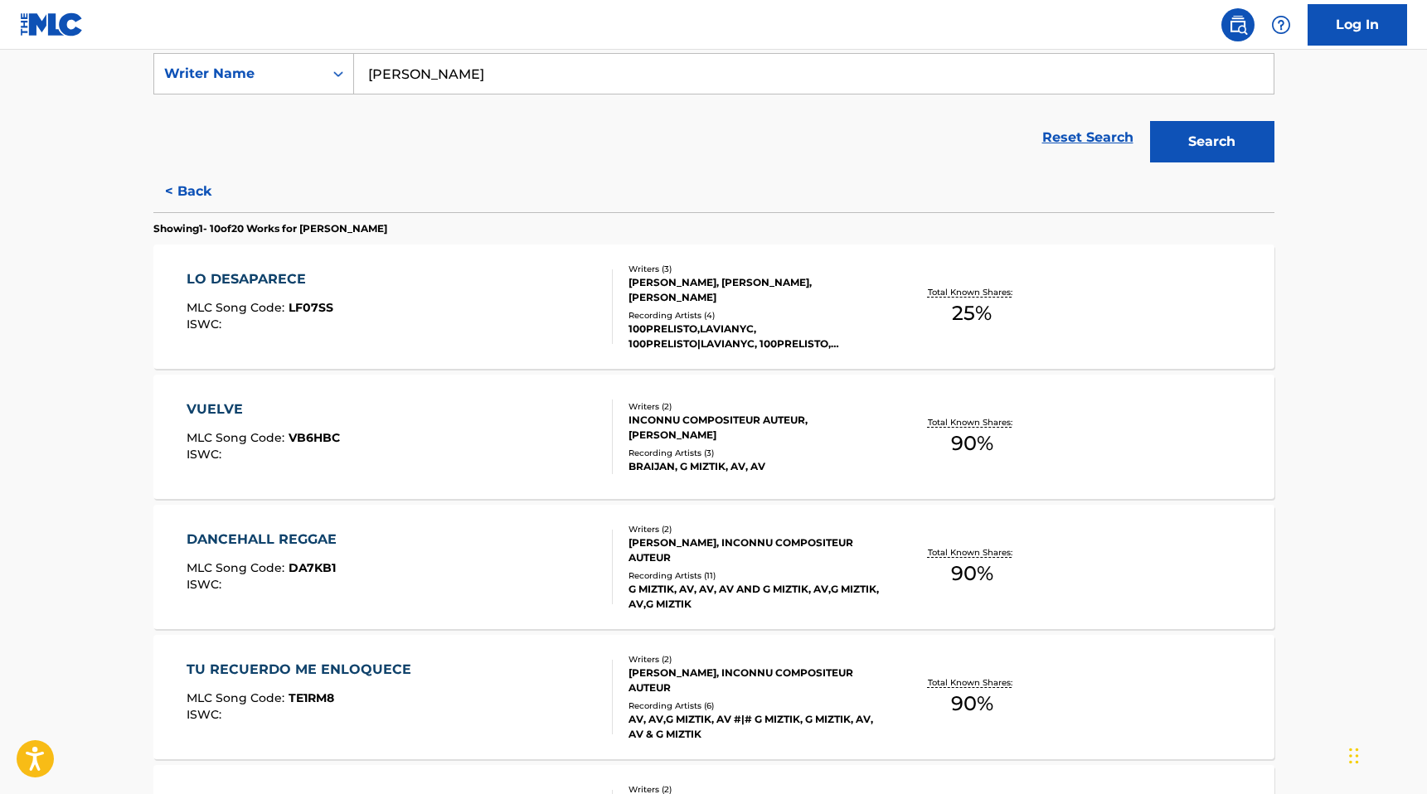 The image size is (1427, 794). I want to click on div: LO DESAPARECE, so click(260, 279).